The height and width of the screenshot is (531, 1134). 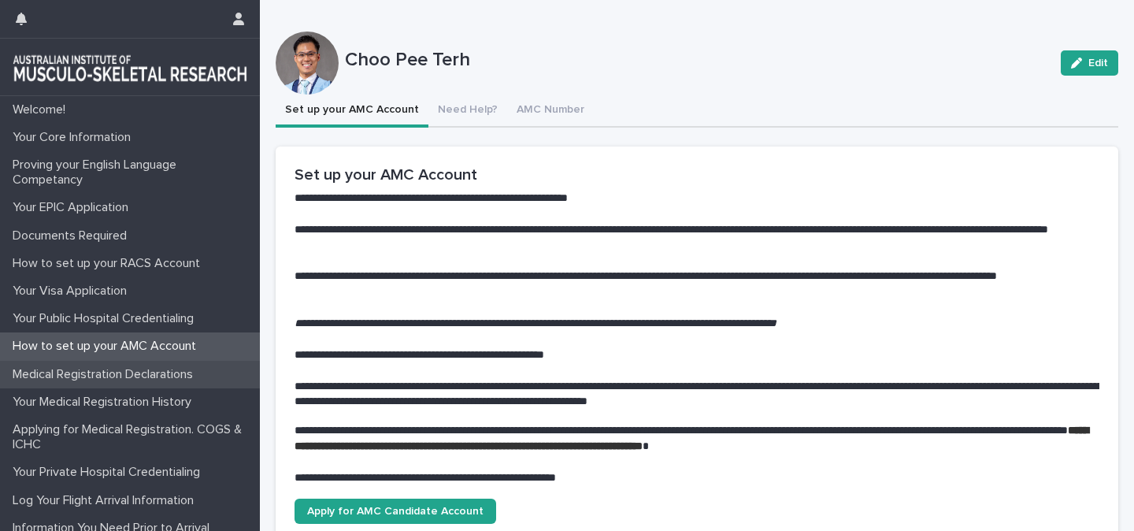 I want to click on p: Your Private Hospital Credentialing, so click(x=109, y=472).